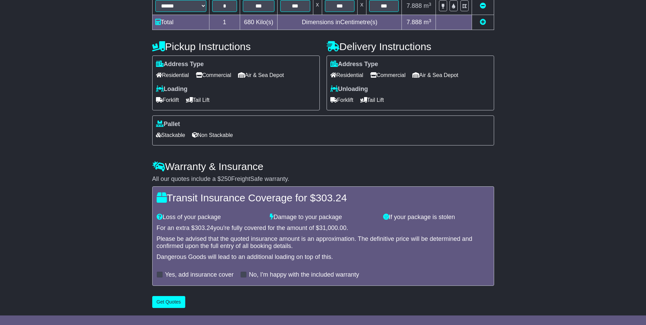  Describe the element at coordinates (323, 242) in the screenshot. I see `div: Please be advised that the quoted insurance amount is an approximation. The definitive price will...` at that location.